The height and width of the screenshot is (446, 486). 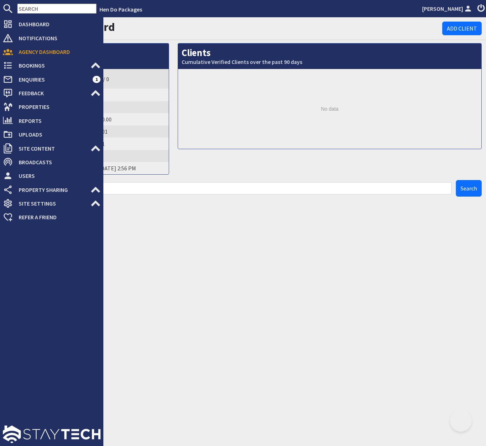 I want to click on span: Site Content, so click(x=52, y=148).